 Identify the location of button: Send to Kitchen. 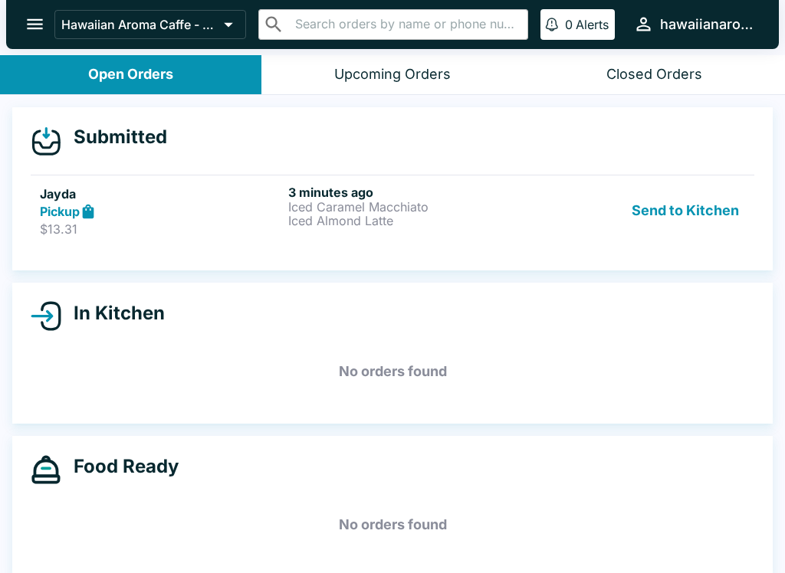
(685, 211).